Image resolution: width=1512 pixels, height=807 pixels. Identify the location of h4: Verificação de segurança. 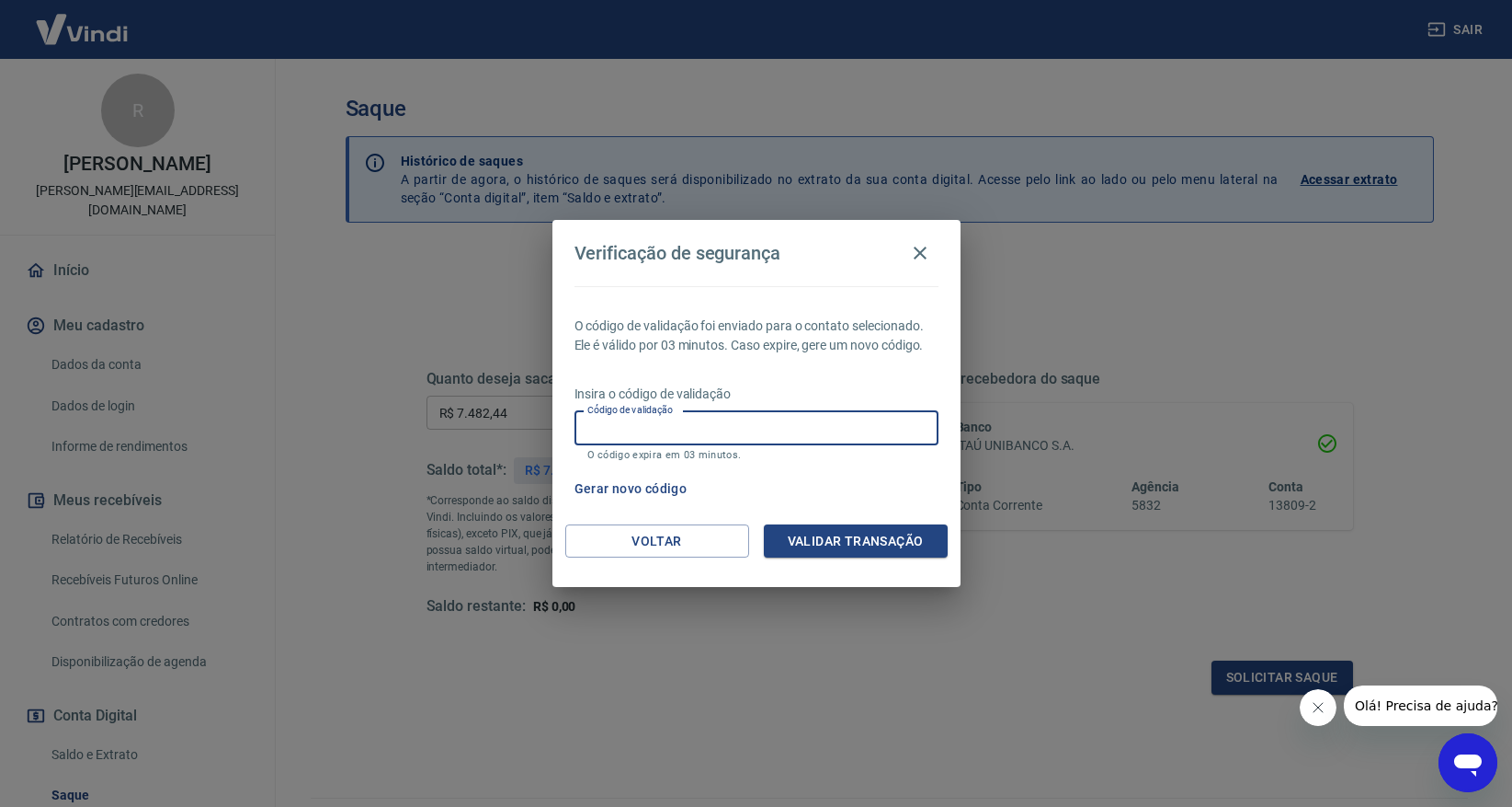
(677, 253).